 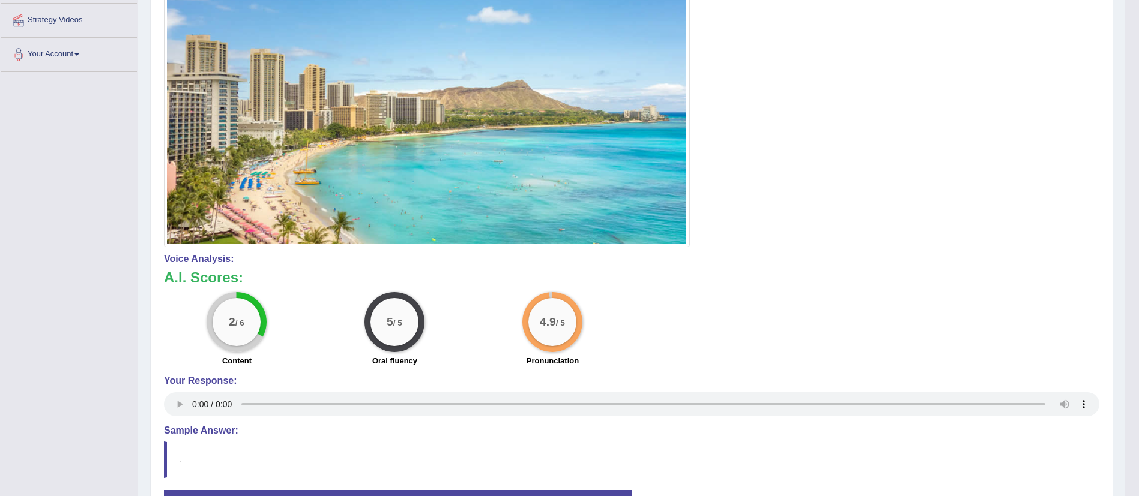 I want to click on big: 5, so click(x=390, y=322).